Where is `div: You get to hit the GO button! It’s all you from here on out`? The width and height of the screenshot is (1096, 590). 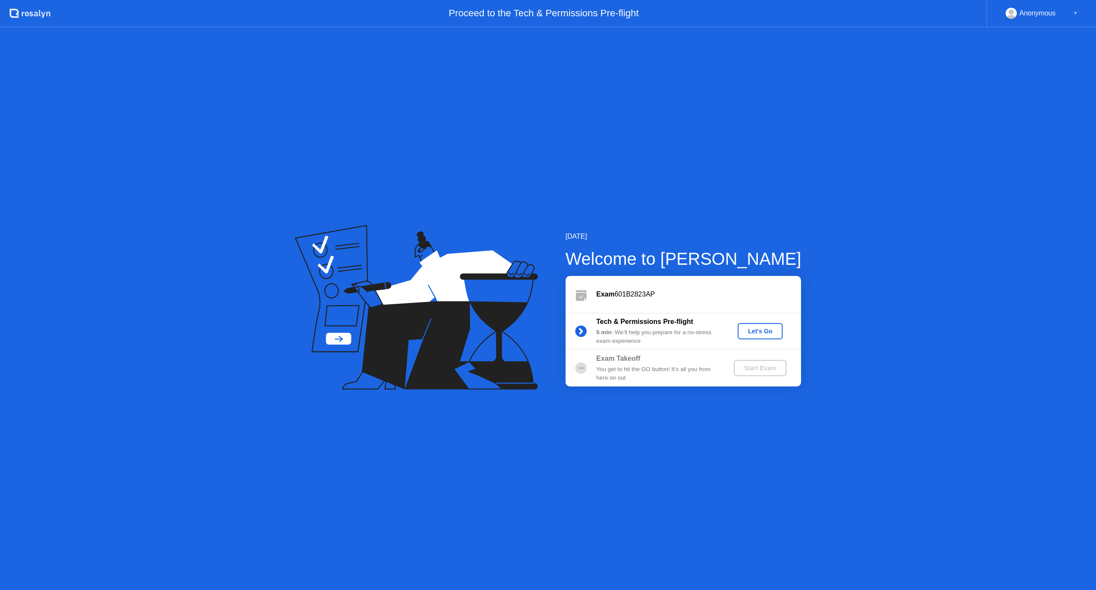
div: You get to hit the GO button! It’s all you from here on out is located at coordinates (658, 373).